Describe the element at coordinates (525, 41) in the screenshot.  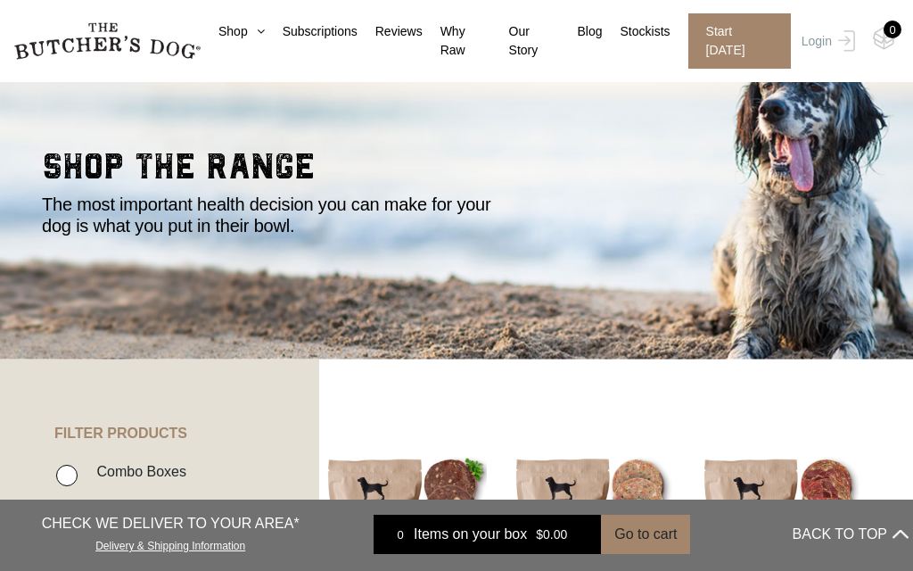
I see `a: Our Story` at that location.